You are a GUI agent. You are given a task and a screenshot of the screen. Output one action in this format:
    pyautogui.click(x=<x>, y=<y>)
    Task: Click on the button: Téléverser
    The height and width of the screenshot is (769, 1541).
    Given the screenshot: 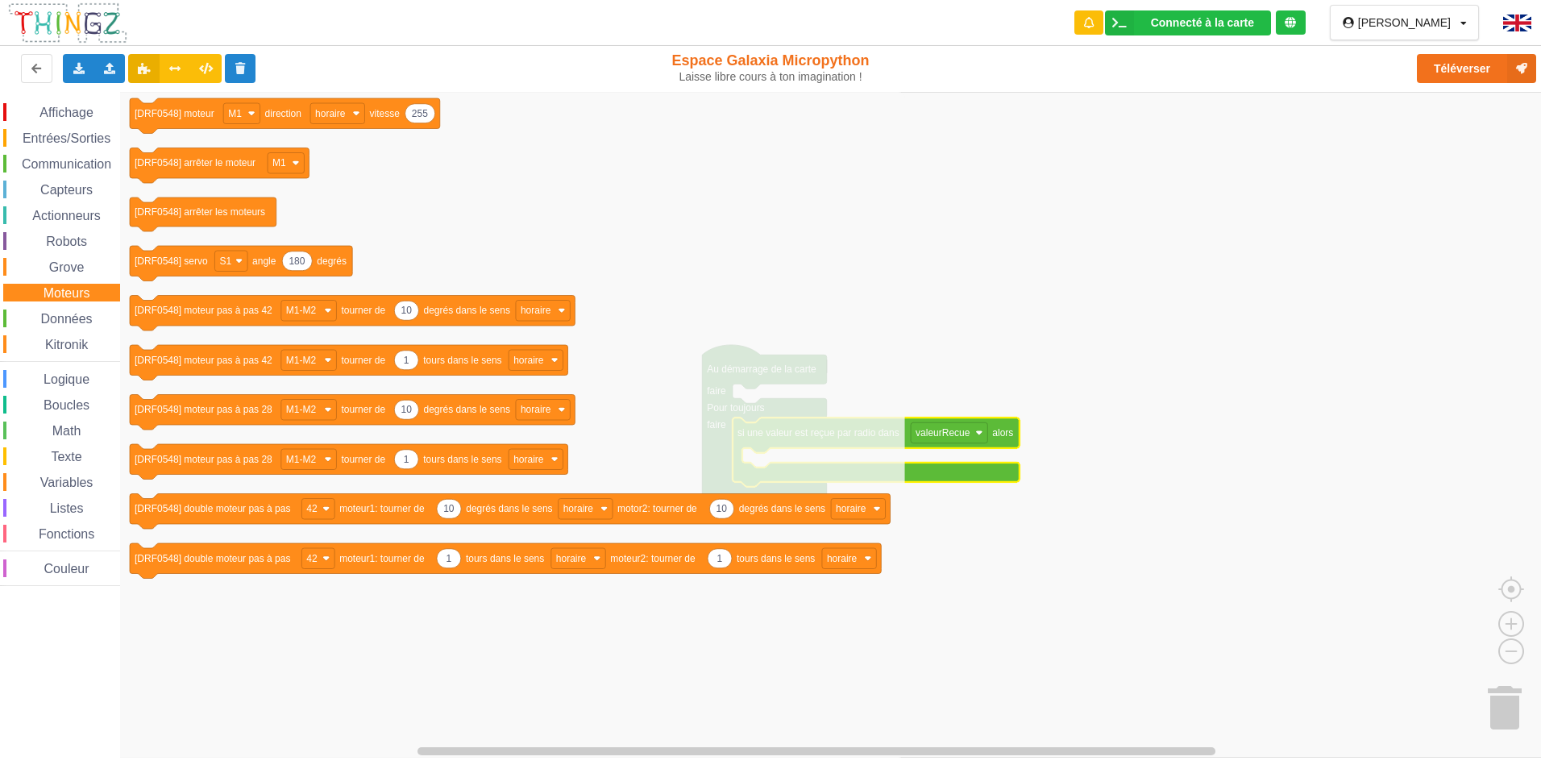 What is the action you would take?
    pyautogui.click(x=1477, y=69)
    